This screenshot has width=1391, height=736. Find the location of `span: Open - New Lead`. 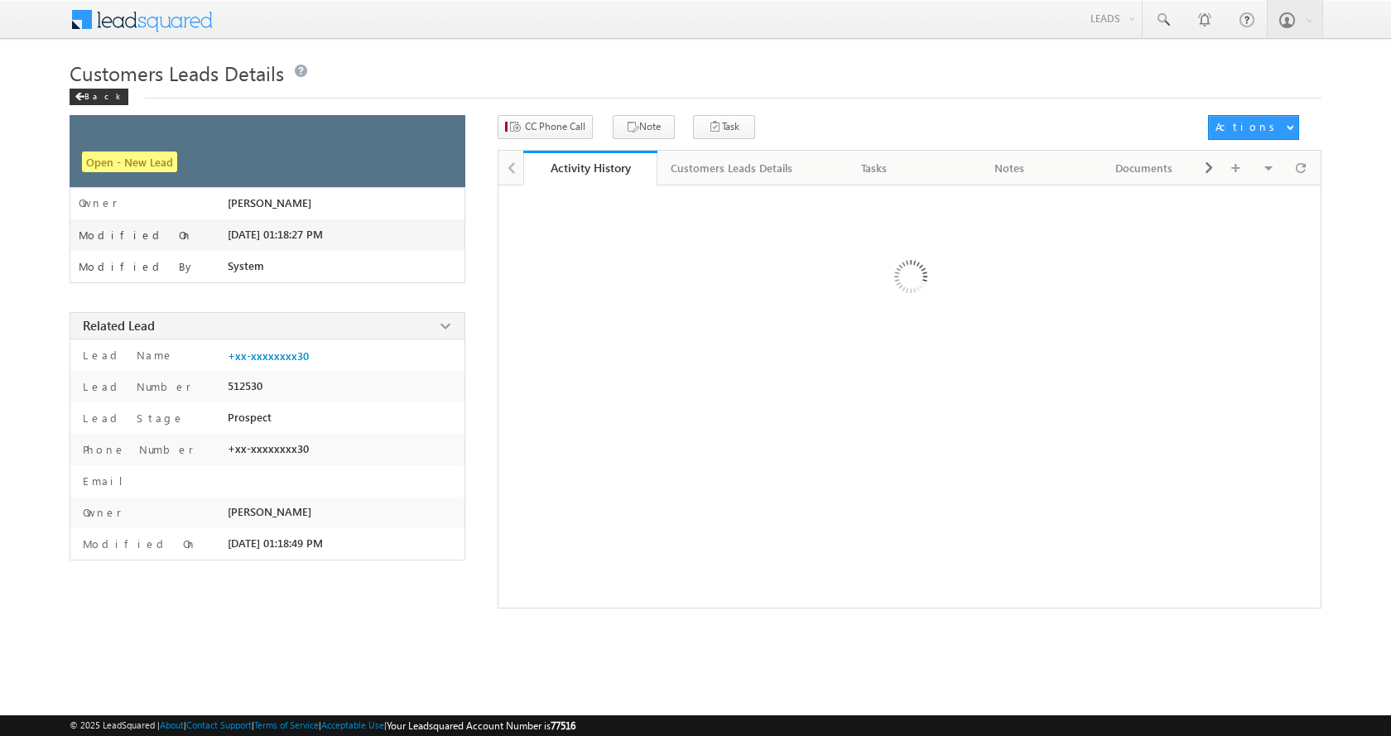

span: Open - New Lead is located at coordinates (129, 161).